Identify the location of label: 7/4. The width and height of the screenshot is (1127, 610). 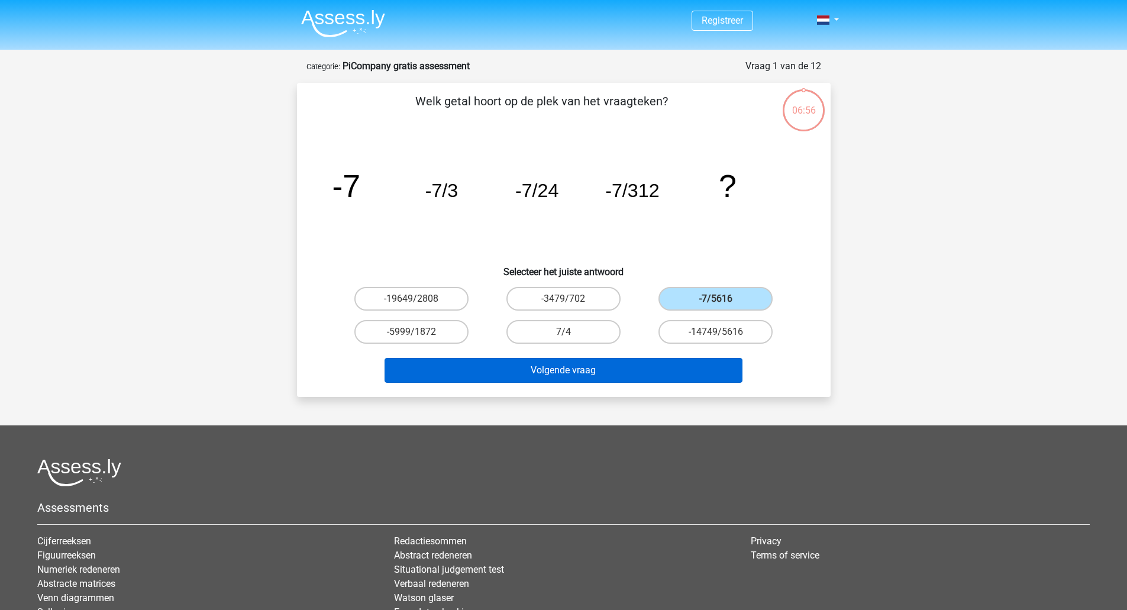
(563, 332).